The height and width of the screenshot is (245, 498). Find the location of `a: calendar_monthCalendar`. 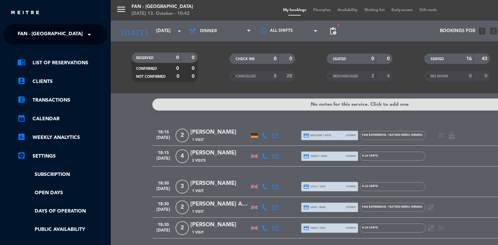

a: calendar_monthCalendar is located at coordinates (62, 119).